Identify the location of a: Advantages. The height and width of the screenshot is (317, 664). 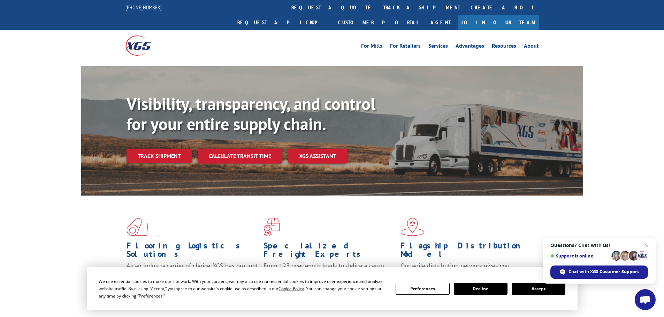
(470, 47).